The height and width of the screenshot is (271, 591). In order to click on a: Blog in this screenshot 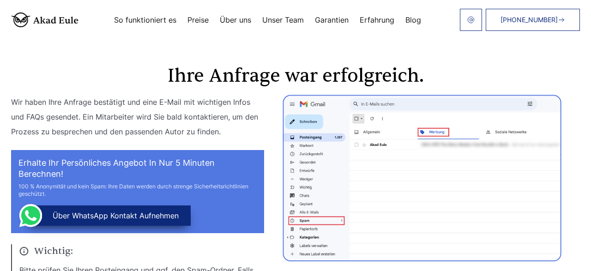, I will do `click(414, 20)`.